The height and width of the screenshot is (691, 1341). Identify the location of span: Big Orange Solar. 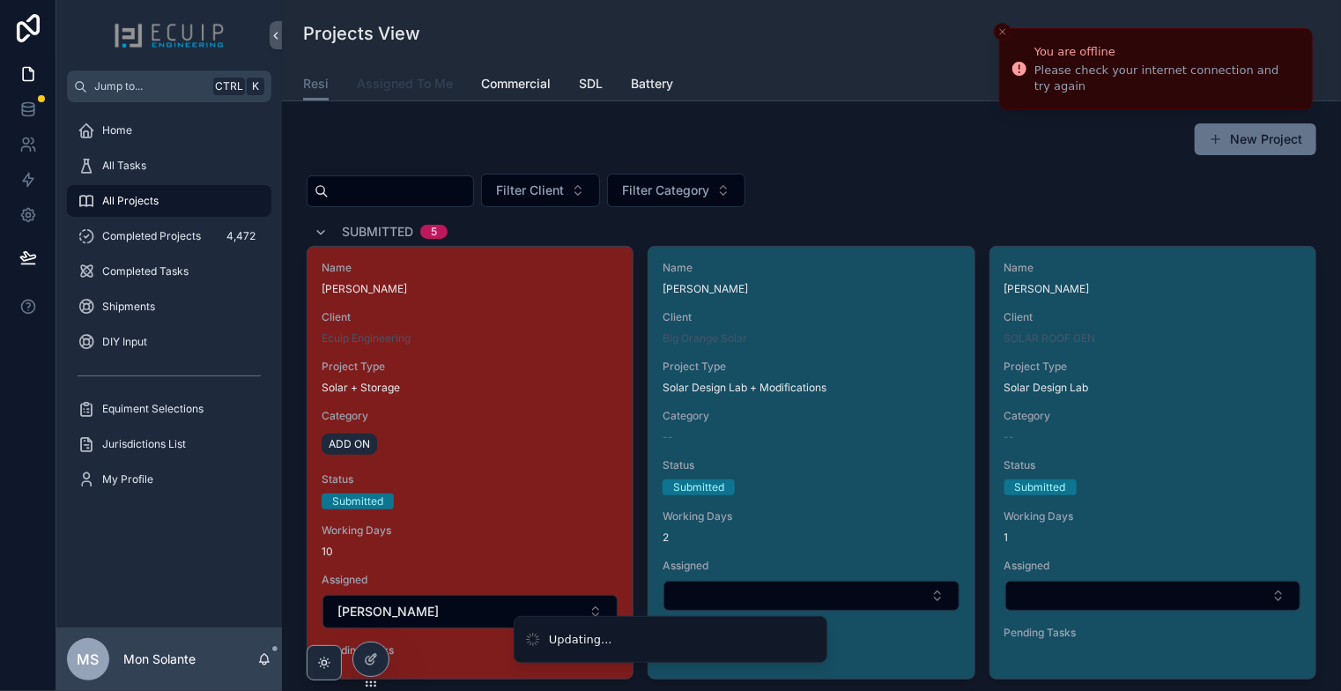
(705, 338).